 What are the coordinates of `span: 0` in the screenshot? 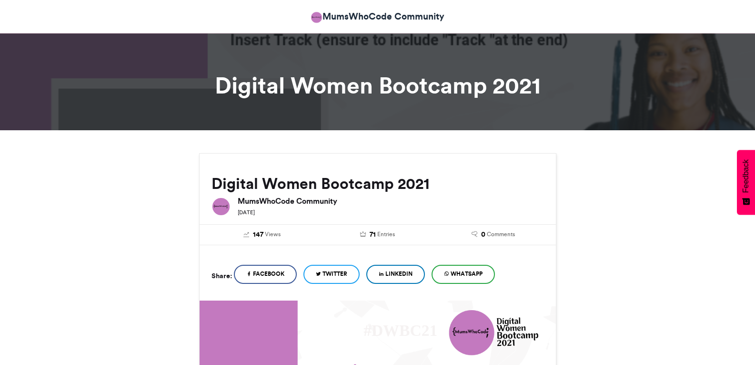 It's located at (483, 234).